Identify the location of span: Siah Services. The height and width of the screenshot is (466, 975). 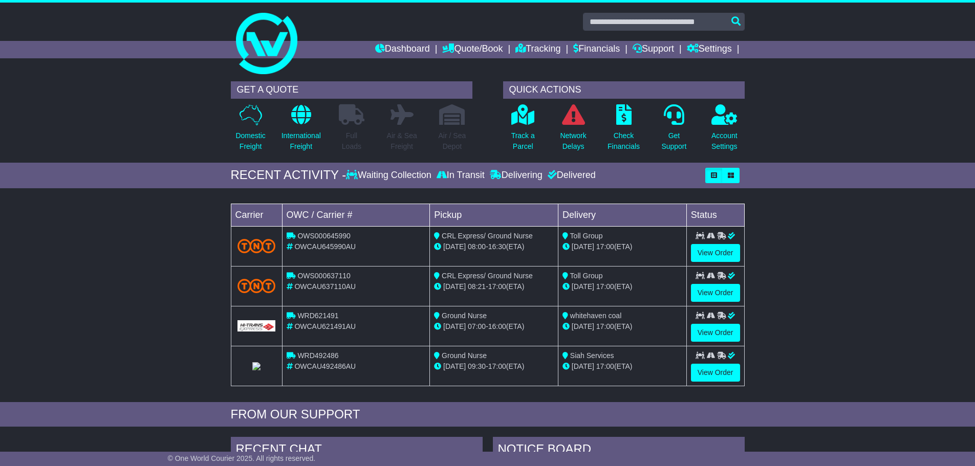
(592, 356).